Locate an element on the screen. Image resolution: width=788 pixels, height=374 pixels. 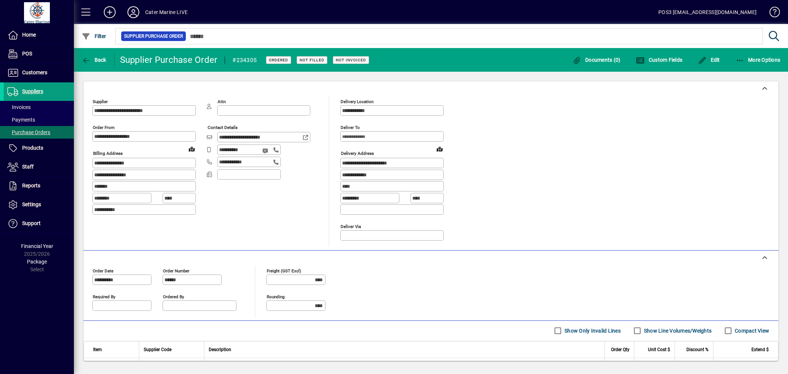
mat-label: Order date is located at coordinates (103, 271).